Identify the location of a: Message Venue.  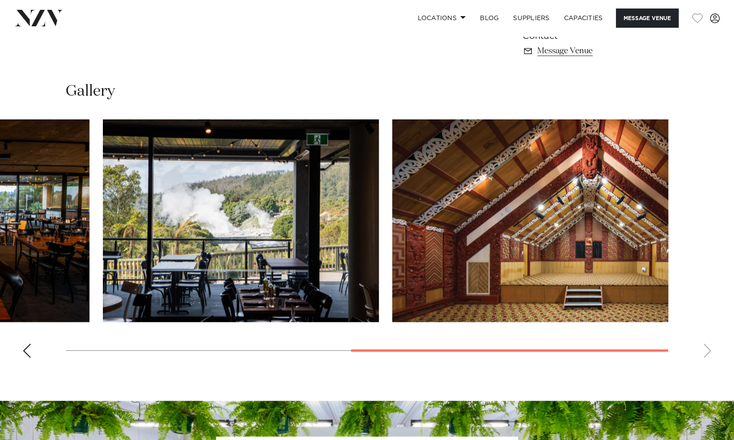
(595, 51).